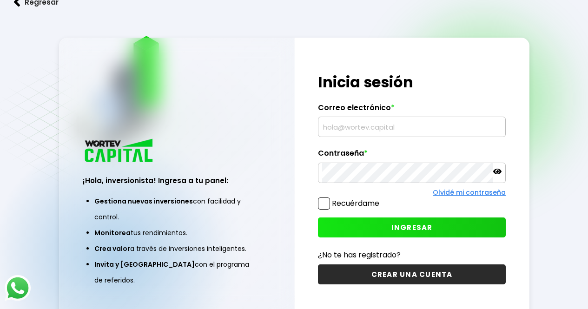 The height and width of the screenshot is (309, 588). Describe the element at coordinates (412, 255) in the screenshot. I see `p: ¿No te has registrado?` at that location.